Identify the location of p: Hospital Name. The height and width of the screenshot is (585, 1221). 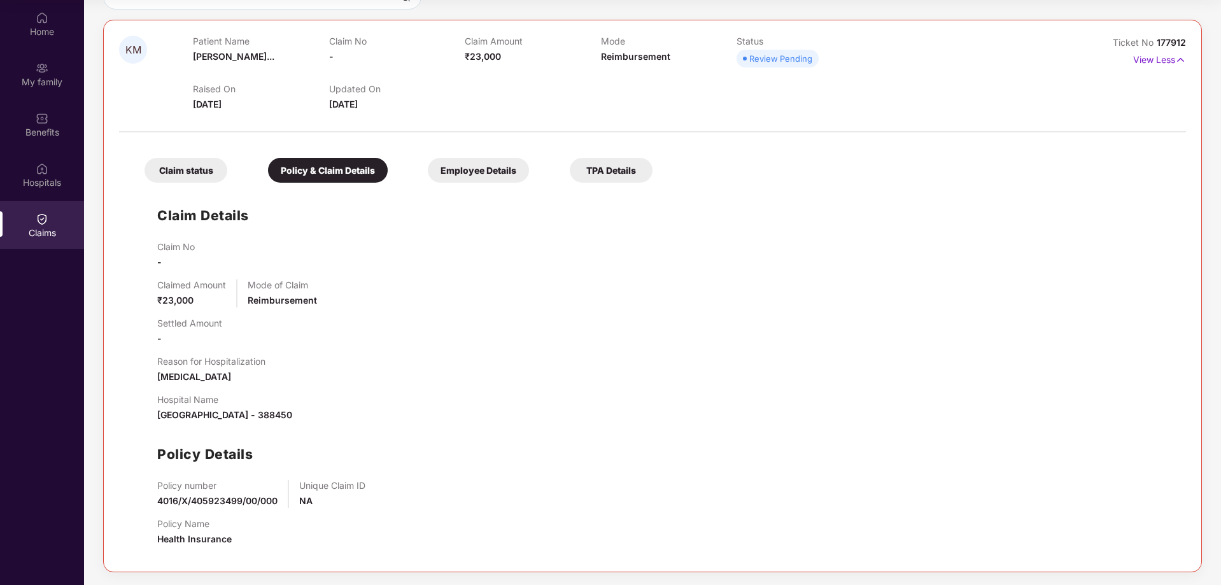
(225, 399).